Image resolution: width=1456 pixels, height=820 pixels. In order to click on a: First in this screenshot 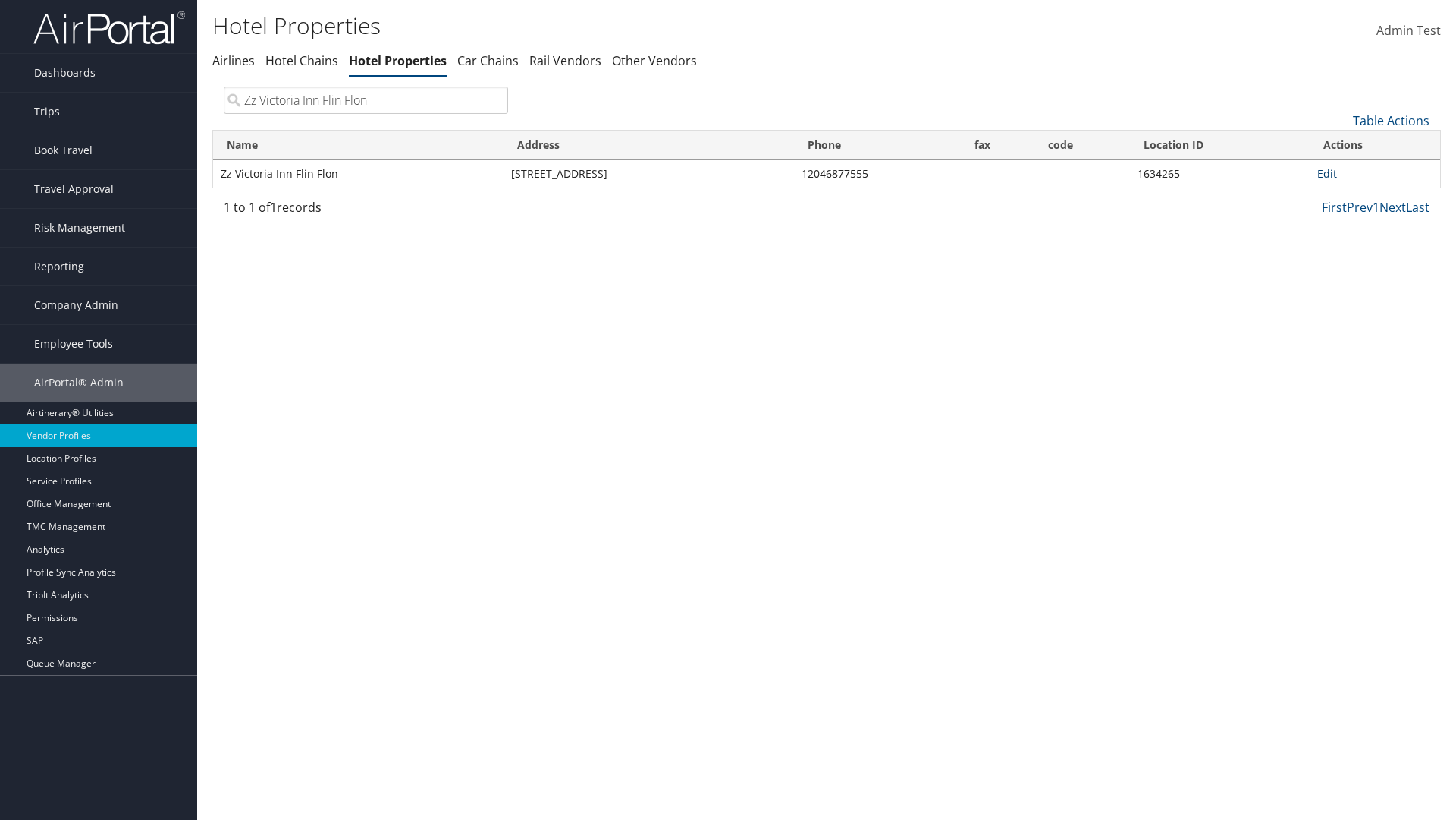, I will do `click(1334, 208)`.